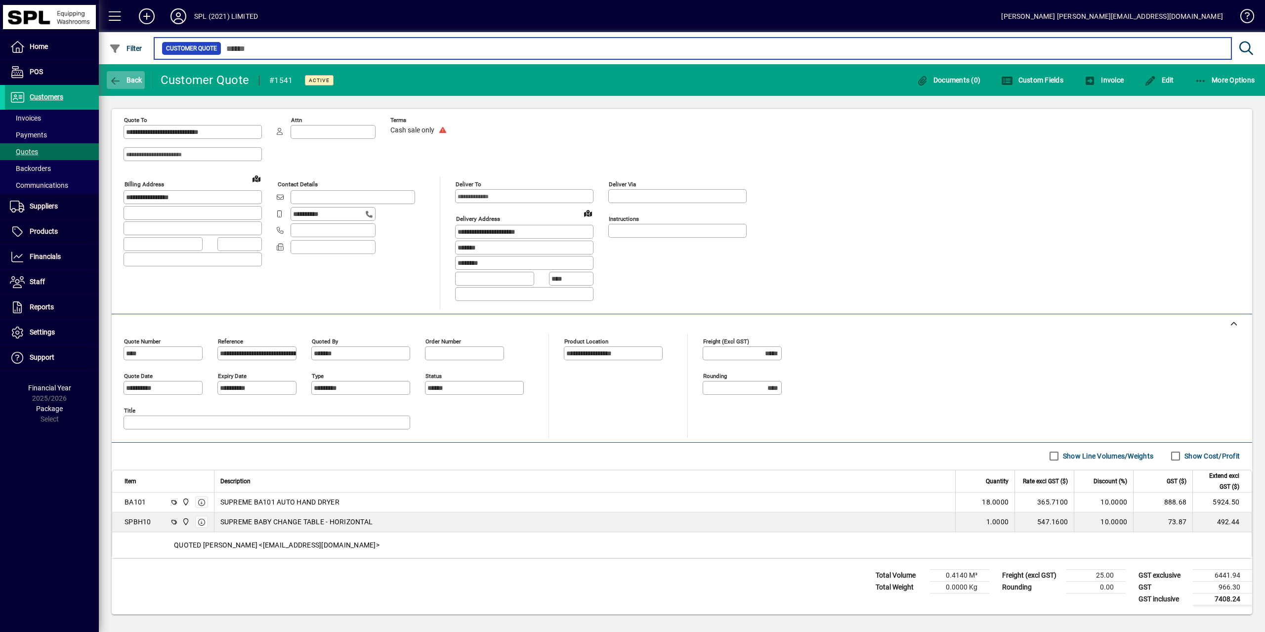 The width and height of the screenshot is (1265, 632). I want to click on mat-label: Instructions, so click(624, 219).